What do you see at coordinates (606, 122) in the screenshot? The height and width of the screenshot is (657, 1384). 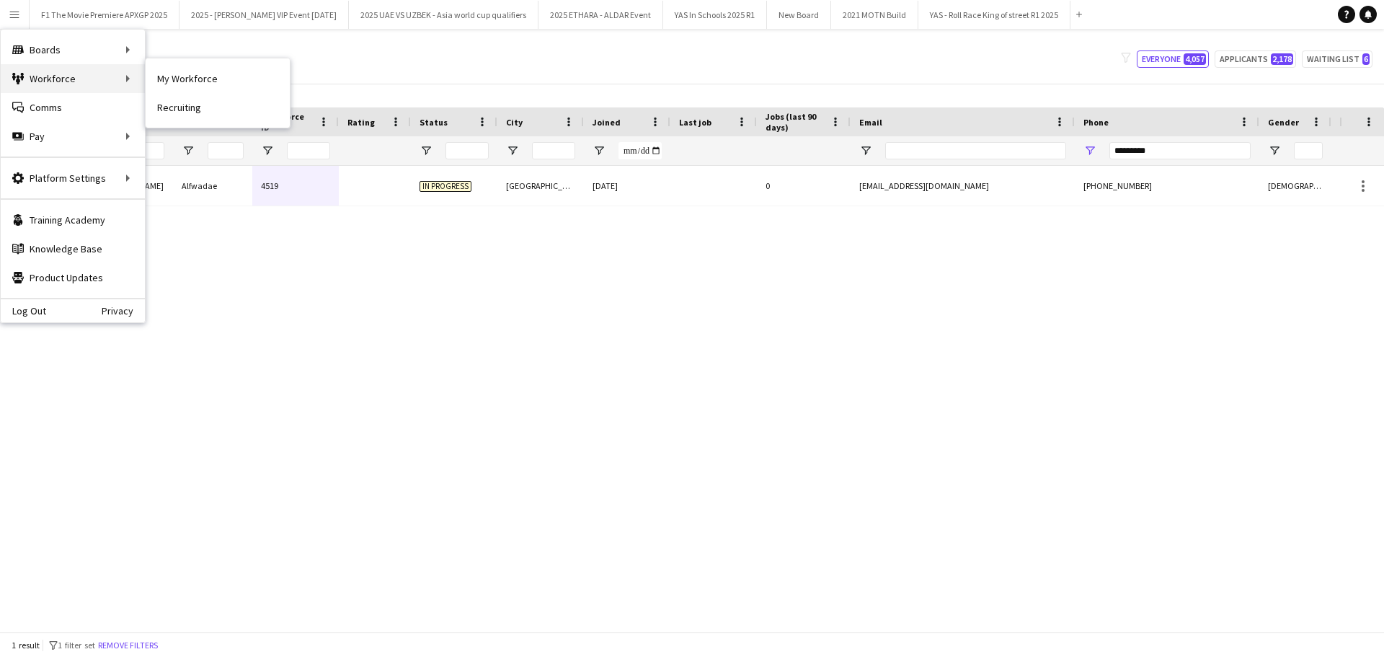 I see `span: Joined` at bounding box center [606, 122].